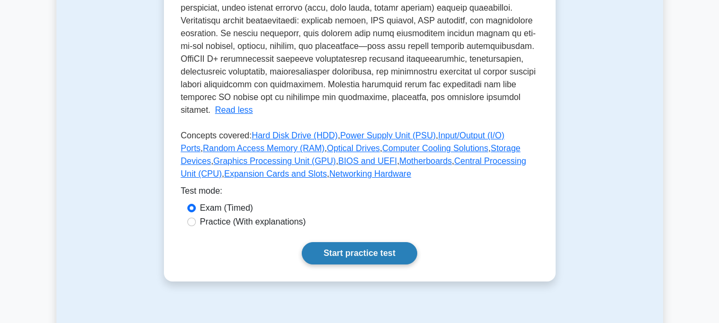 This screenshot has width=719, height=323. I want to click on a: Computer Cooling Solutions, so click(435, 148).